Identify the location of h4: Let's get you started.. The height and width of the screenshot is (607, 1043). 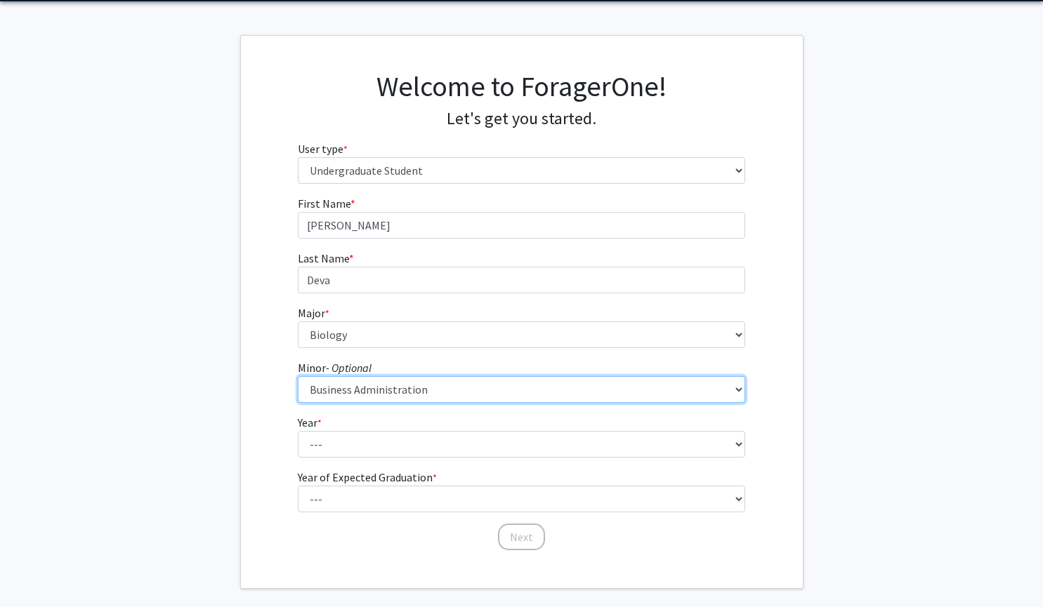
(521, 119).